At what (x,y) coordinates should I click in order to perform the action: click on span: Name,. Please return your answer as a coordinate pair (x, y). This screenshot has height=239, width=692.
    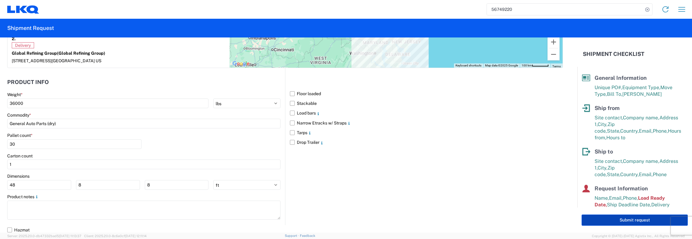
    Looking at the image, I should click on (602, 198).